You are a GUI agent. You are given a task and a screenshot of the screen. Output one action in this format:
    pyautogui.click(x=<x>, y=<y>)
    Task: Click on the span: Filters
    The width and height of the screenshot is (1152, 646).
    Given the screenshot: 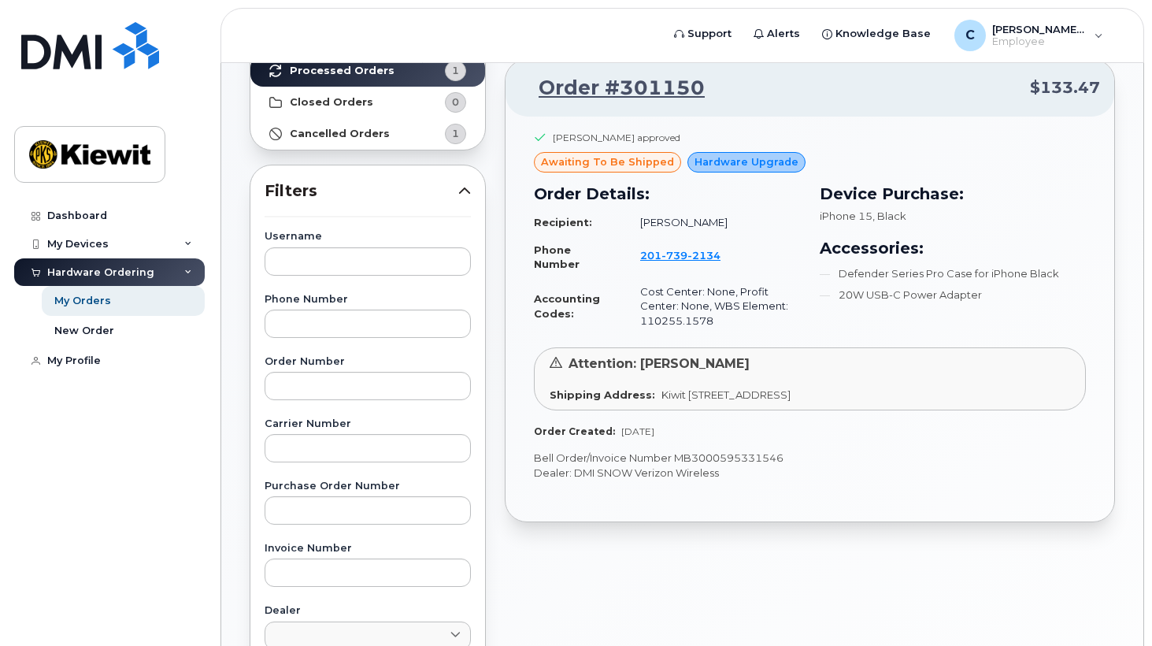 What is the action you would take?
    pyautogui.click(x=362, y=191)
    